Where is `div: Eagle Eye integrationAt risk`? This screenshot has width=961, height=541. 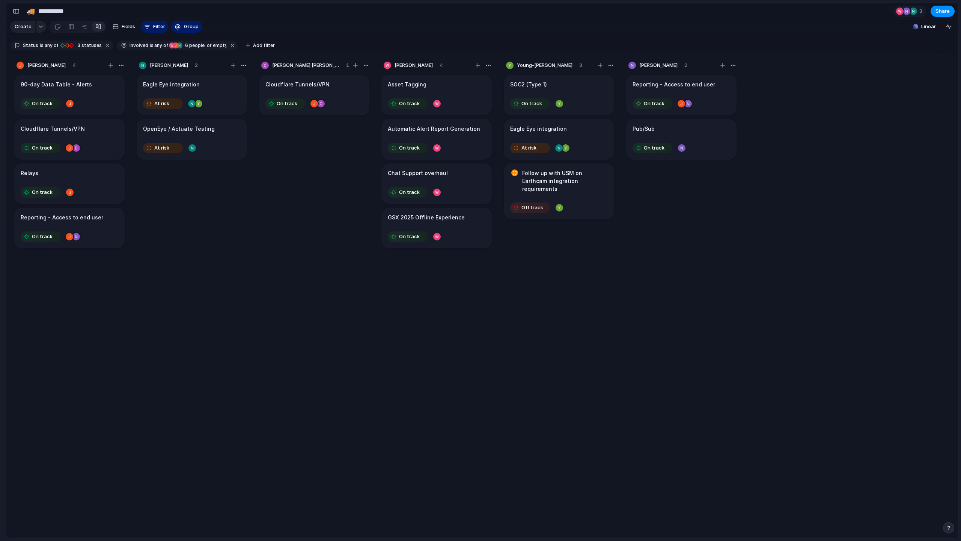 div: Eagle Eye integrationAt risk is located at coordinates (559, 139).